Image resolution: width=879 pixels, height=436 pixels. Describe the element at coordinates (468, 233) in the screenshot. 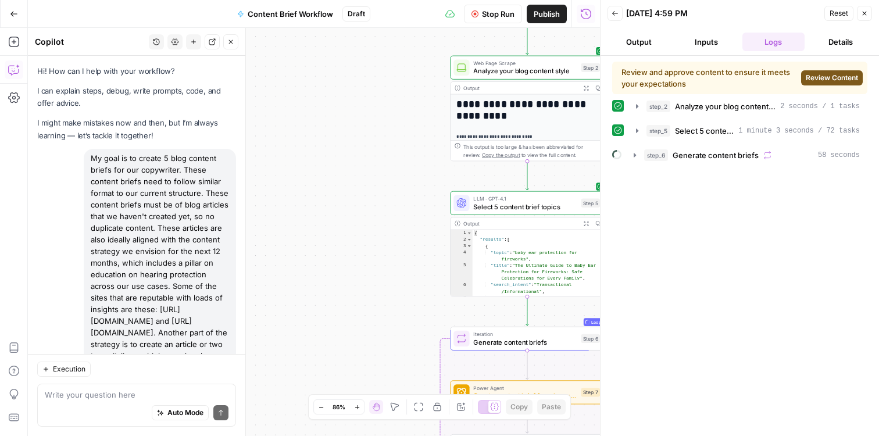

I see `span: Toggle code folding, rows 1 through 34` at that location.